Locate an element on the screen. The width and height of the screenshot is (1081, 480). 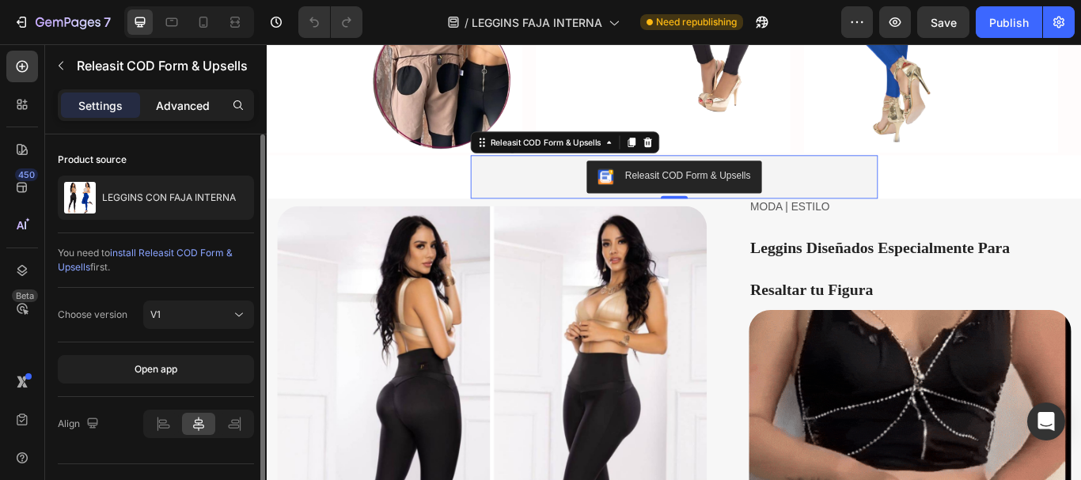
div: Beta is located at coordinates (25, 296).